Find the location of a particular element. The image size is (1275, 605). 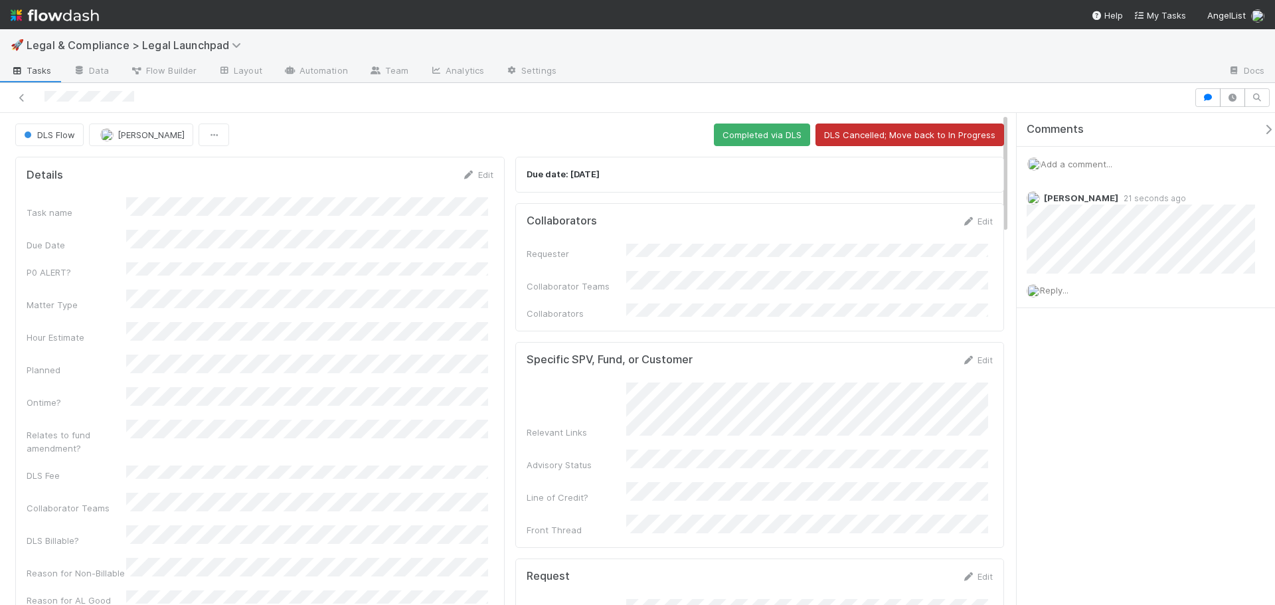

div: Front Thread is located at coordinates (576, 530).